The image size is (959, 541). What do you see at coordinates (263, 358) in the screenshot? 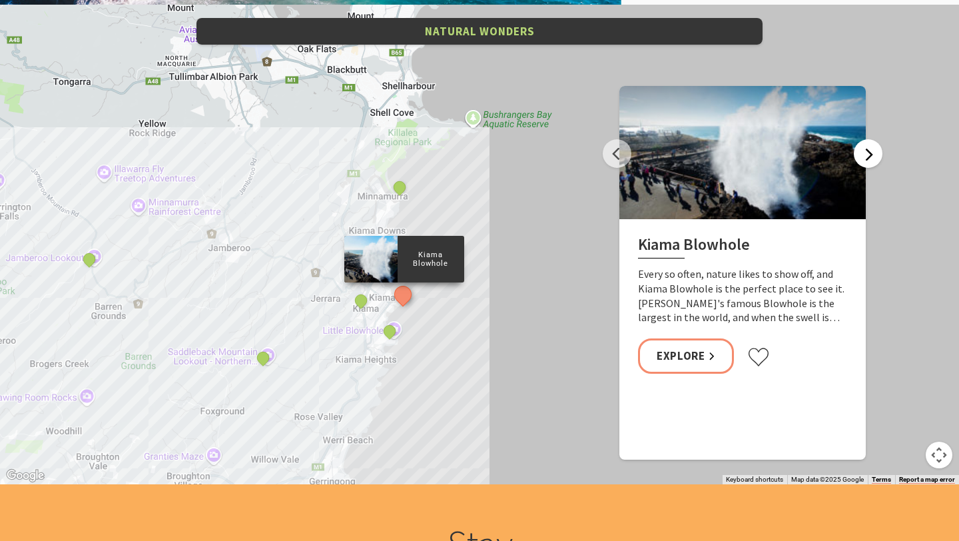
I see `button: See detail about Saddleback Mountain Lookout, Kiama` at bounding box center [263, 358].